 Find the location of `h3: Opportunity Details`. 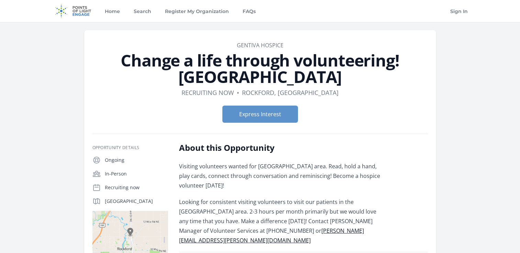

h3: Opportunity Details is located at coordinates (130, 148).